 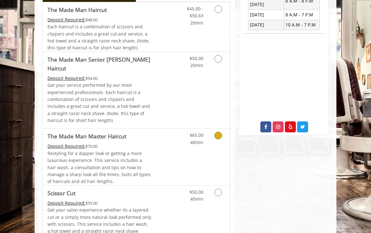 What do you see at coordinates (197, 135) in the screenshot?
I see `span: $65.00` at bounding box center [197, 135].